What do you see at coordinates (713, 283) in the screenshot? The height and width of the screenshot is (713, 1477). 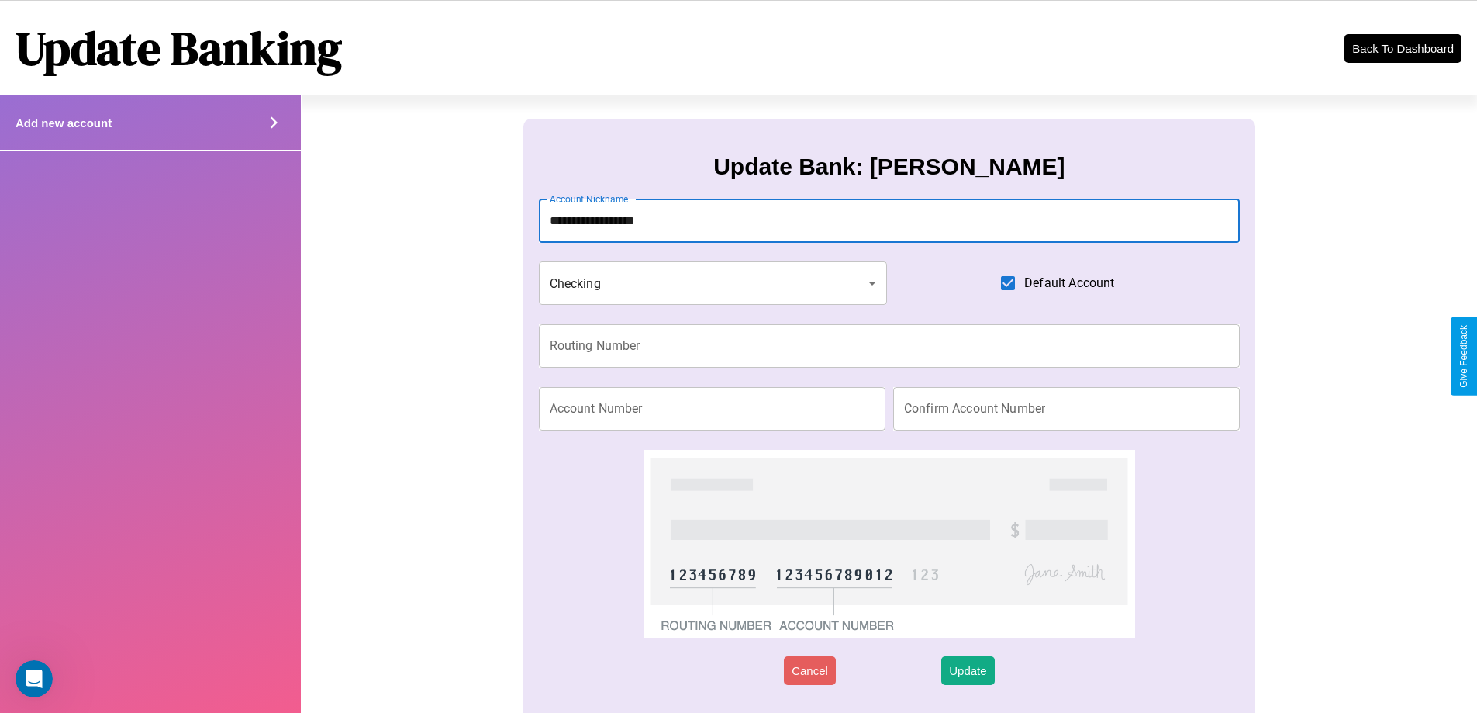 I see `div: Checking` at bounding box center [713, 283].